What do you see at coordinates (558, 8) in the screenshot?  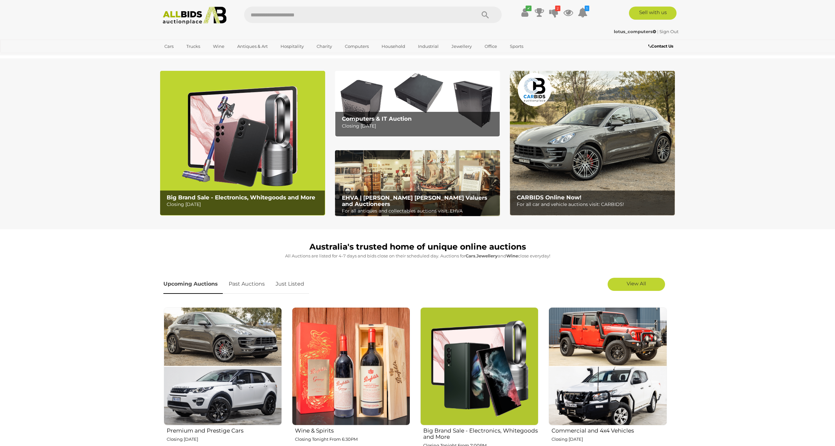 I see `i: 2` at bounding box center [558, 8].